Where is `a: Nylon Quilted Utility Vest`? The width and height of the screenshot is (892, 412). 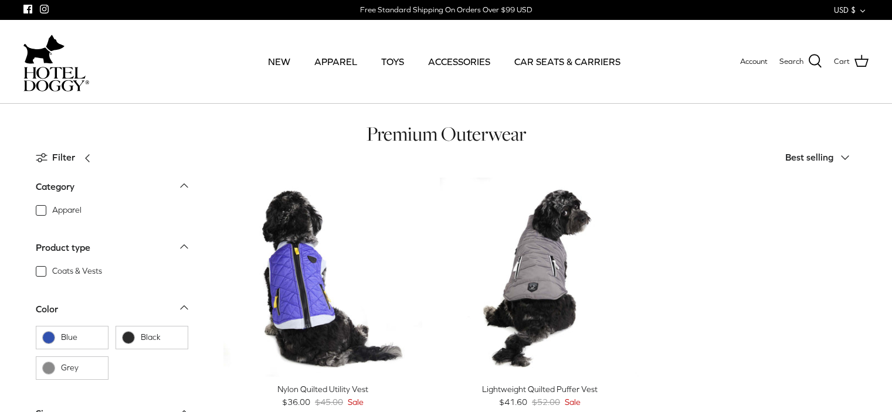
a: Nylon Quilted Utility Vest is located at coordinates (323, 277).